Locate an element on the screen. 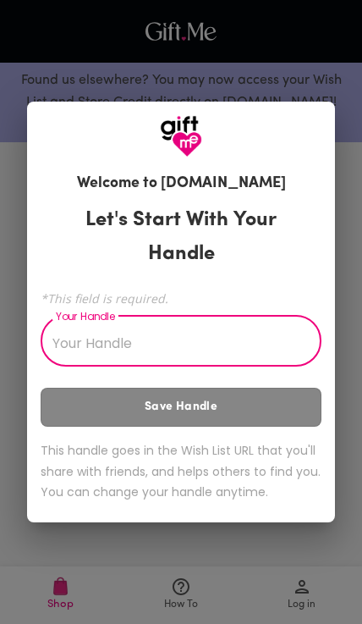 Image resolution: width=362 pixels, height=624 pixels. input: Your Handle is located at coordinates (172, 343).